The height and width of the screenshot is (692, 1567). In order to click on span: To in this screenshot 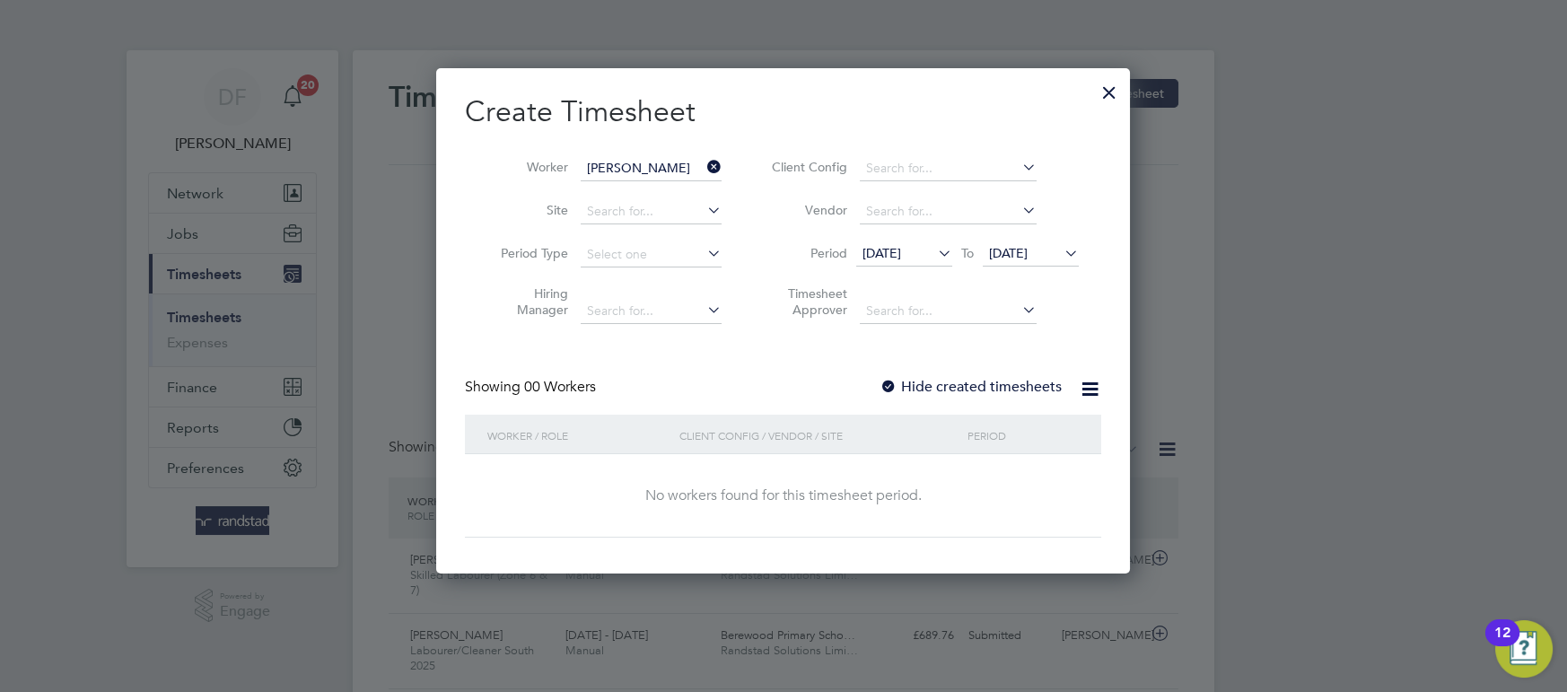, I will do `click(967, 253)`.